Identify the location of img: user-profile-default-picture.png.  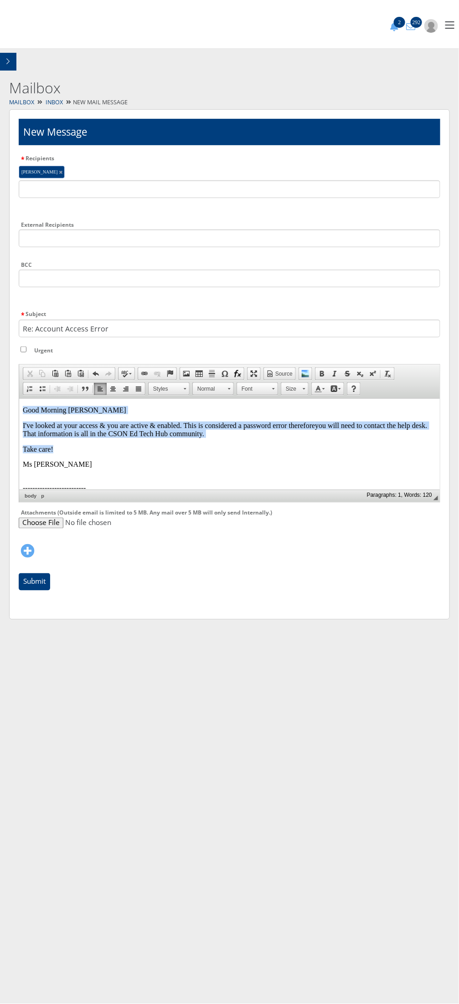
(431, 26).